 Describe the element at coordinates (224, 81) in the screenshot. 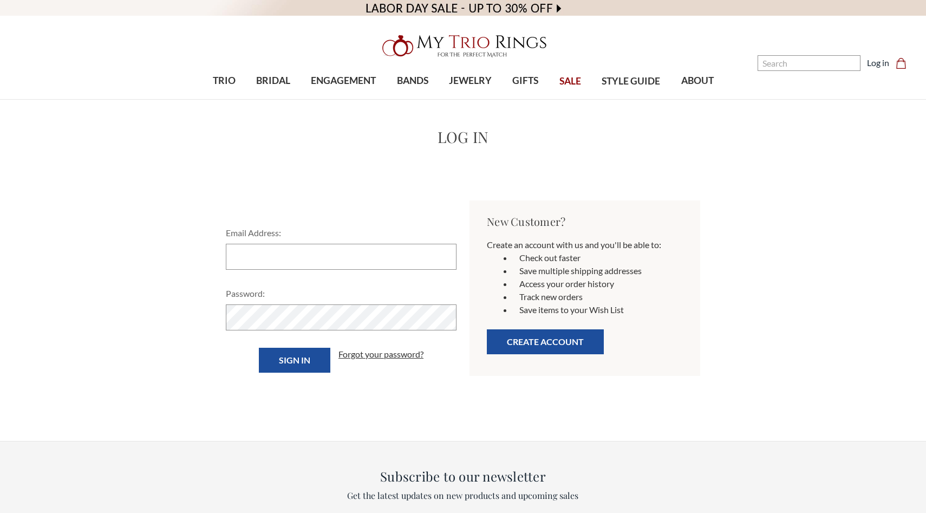

I see `span: TRIO` at that location.